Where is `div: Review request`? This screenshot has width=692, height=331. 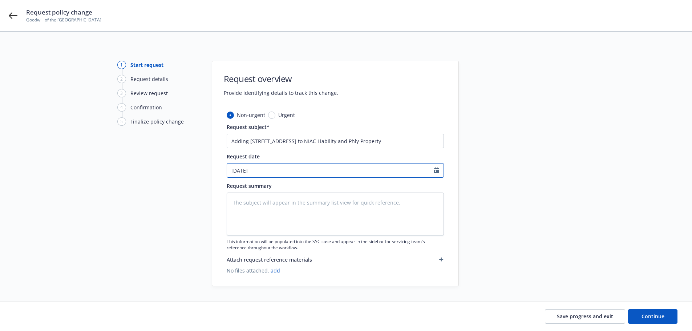 div: Review request is located at coordinates (149, 93).